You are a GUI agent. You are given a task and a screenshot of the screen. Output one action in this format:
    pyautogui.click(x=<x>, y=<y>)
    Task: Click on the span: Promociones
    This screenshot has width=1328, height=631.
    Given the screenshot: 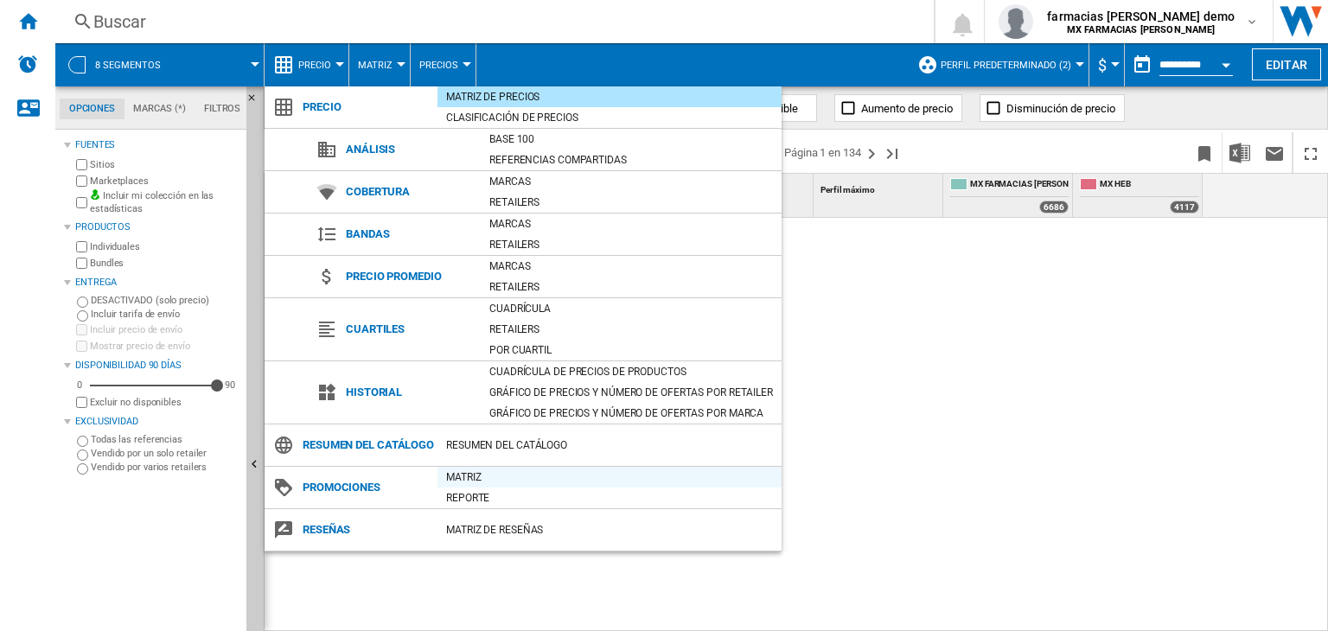 What is the action you would take?
    pyautogui.click(x=366, y=488)
    